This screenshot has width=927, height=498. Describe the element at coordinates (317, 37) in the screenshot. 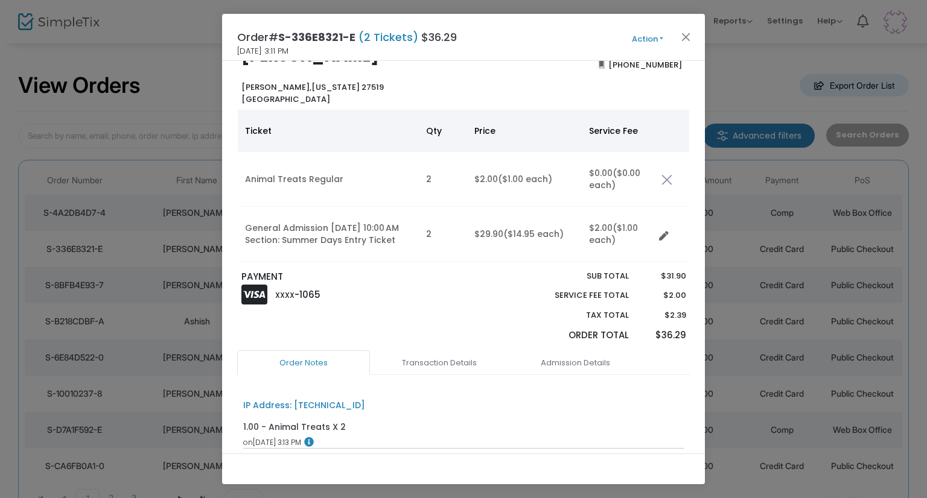

I see `span: S-336E8321-E` at that location.